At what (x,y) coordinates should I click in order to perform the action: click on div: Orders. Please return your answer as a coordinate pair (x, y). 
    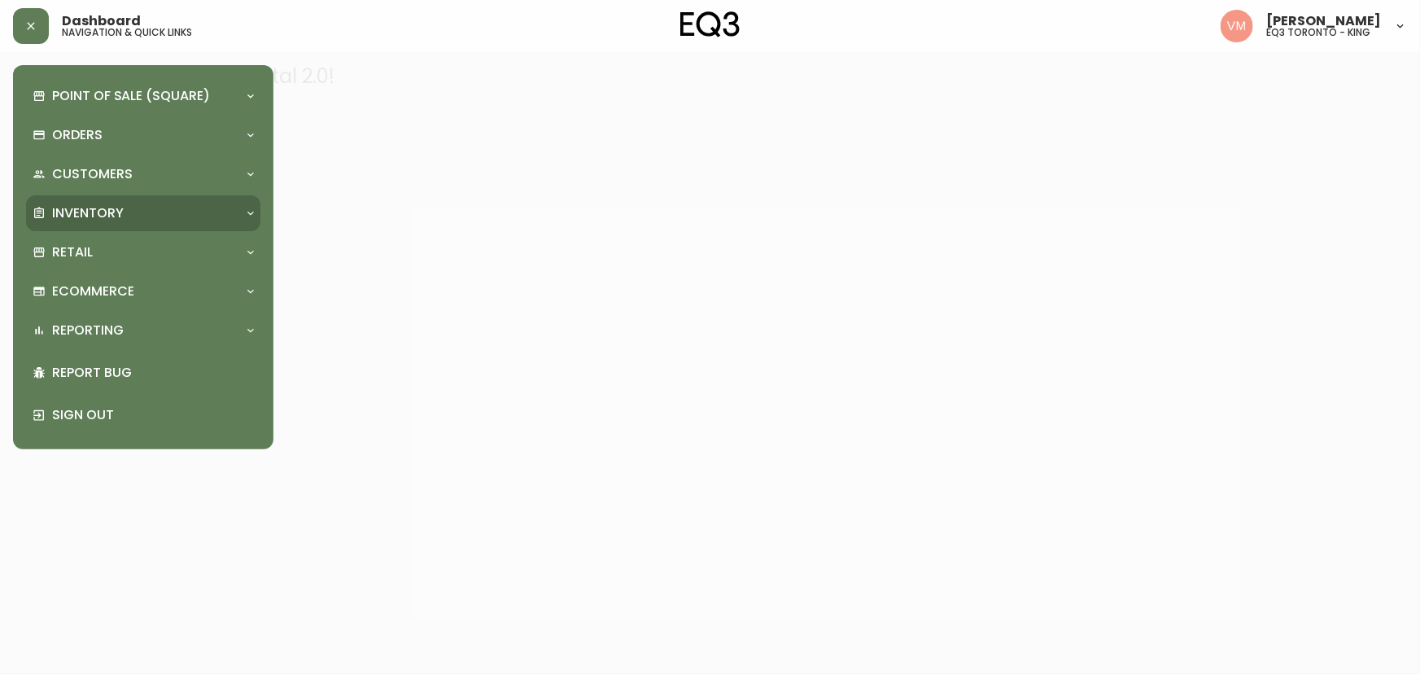
    Looking at the image, I should click on (143, 135).